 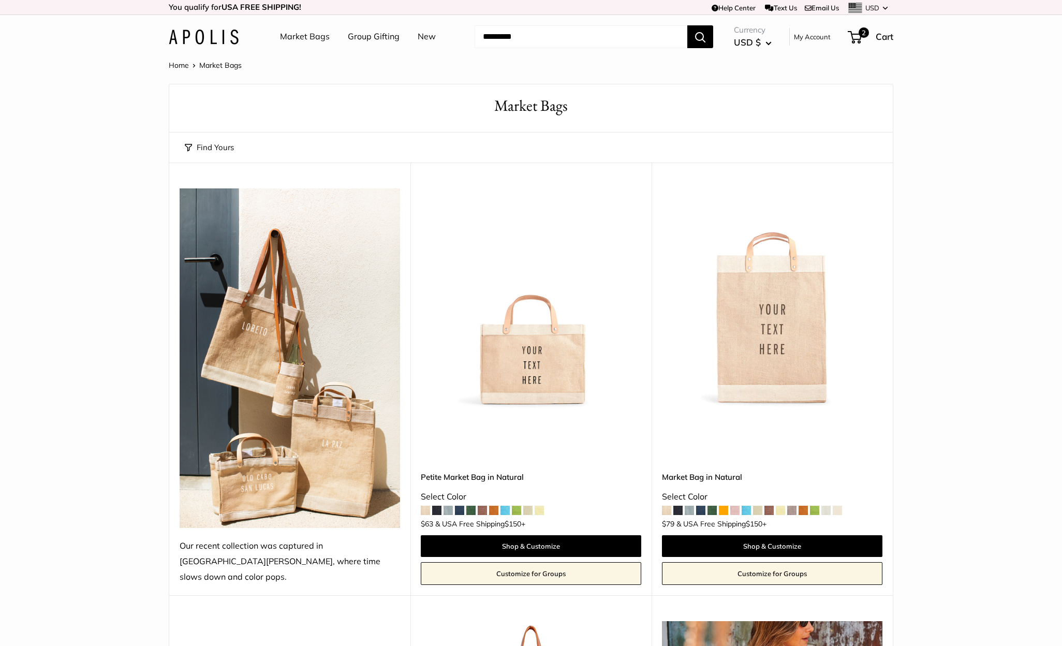 What do you see at coordinates (752, 42) in the screenshot?
I see `button: USD $` at bounding box center [752, 42].